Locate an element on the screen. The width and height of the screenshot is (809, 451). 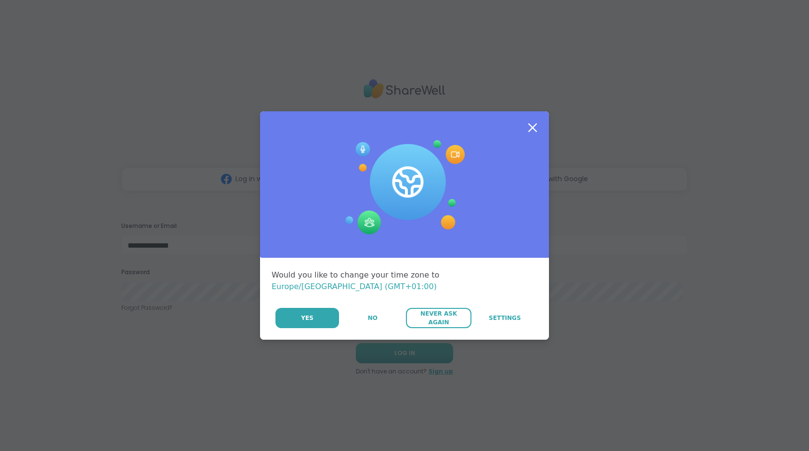
span: Never Ask Again is located at coordinates (438, 318).